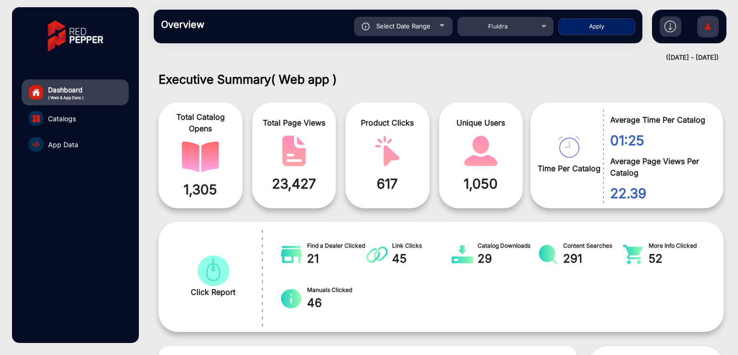  What do you see at coordinates (679, 246) in the screenshot?
I see `span: More Info Clicked` at bounding box center [679, 246].